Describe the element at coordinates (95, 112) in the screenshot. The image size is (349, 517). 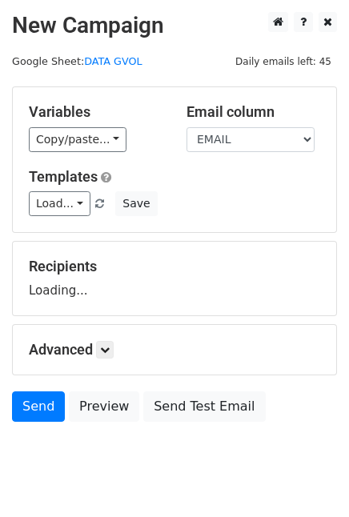
I see `h5: Variables` at that location.